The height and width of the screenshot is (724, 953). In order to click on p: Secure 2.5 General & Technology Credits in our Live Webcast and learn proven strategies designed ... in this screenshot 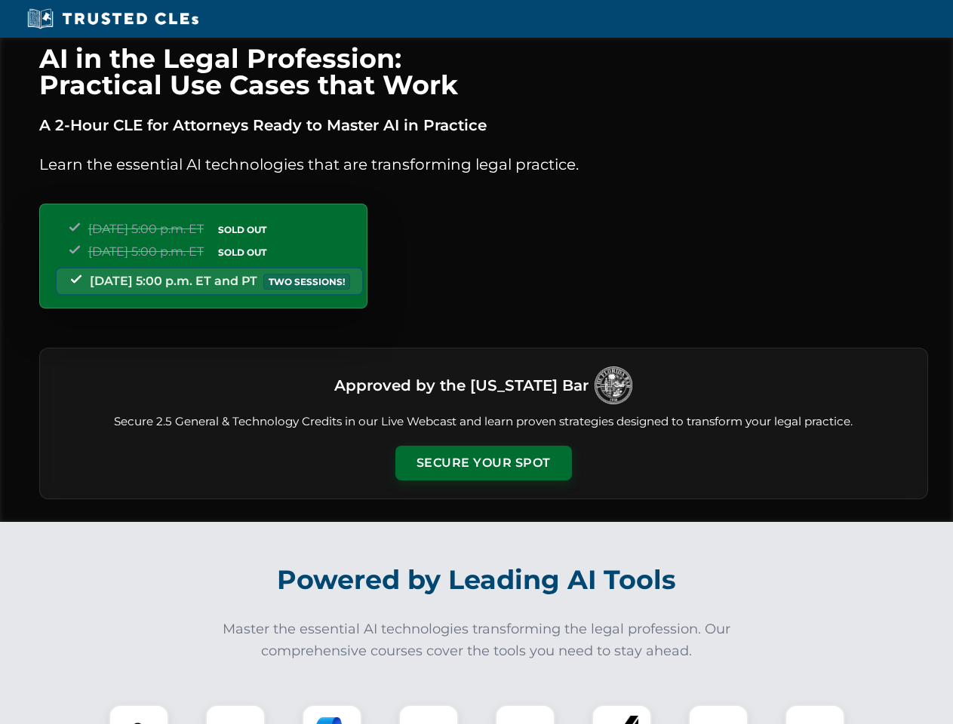, I will do `click(483, 422)`.